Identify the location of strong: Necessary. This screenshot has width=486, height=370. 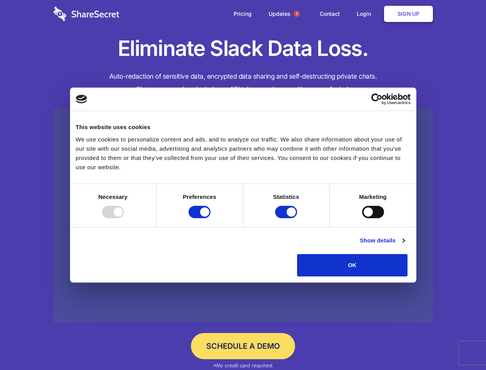
(113, 196).